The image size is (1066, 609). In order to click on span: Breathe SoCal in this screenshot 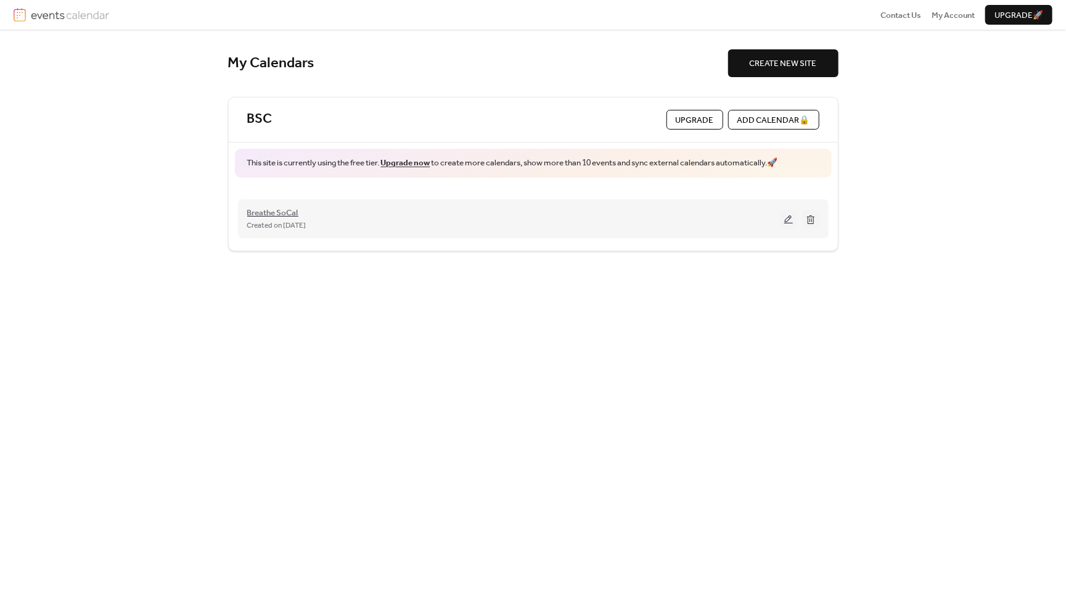, I will do `click(273, 213)`.